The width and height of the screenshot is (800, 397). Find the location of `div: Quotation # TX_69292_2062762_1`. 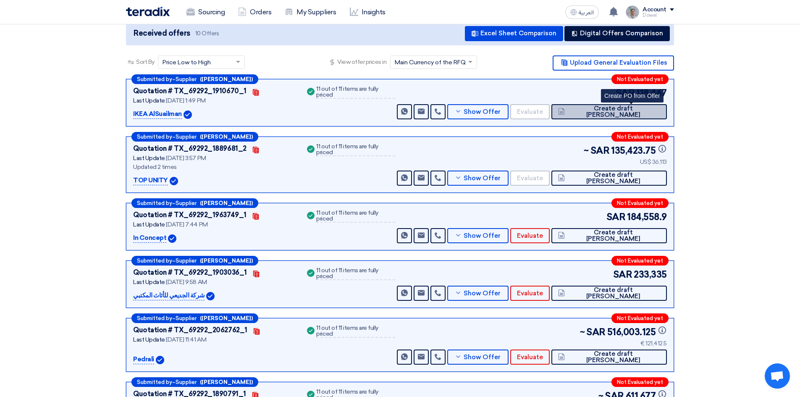

div: Quotation # TX_69292_2062762_1 is located at coordinates (190, 330).